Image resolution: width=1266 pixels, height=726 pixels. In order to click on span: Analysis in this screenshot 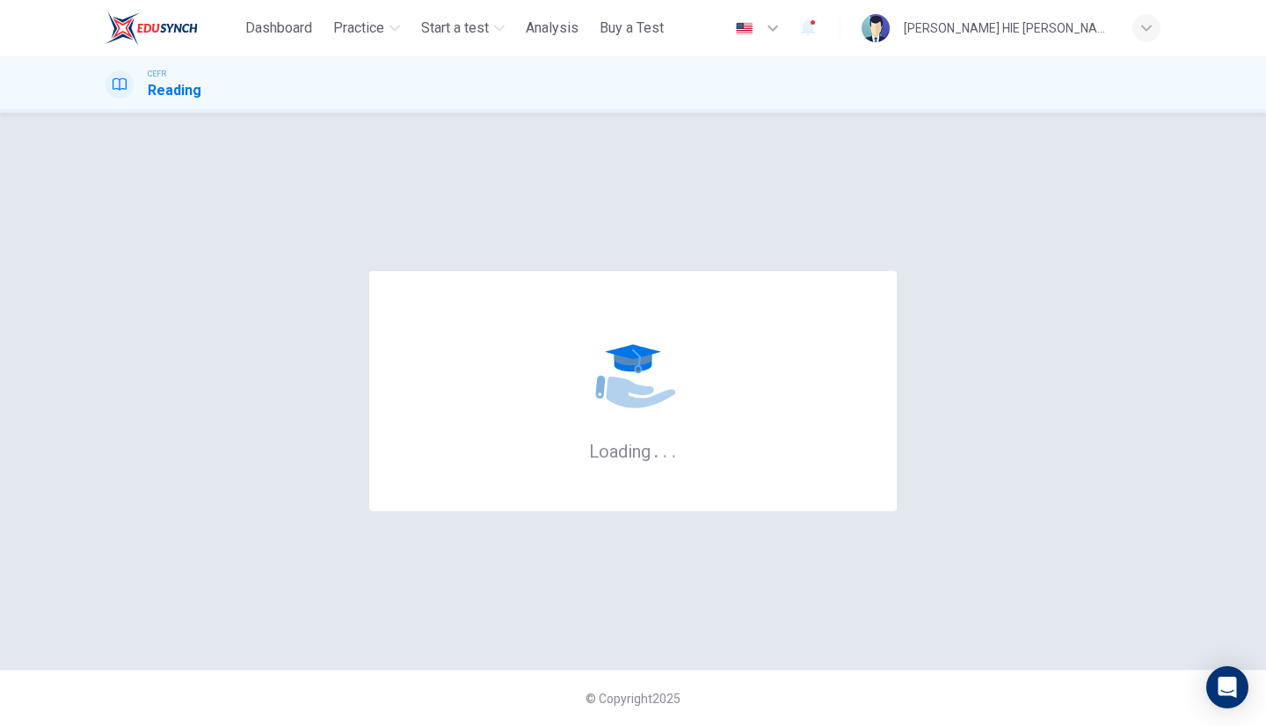, I will do `click(552, 28)`.